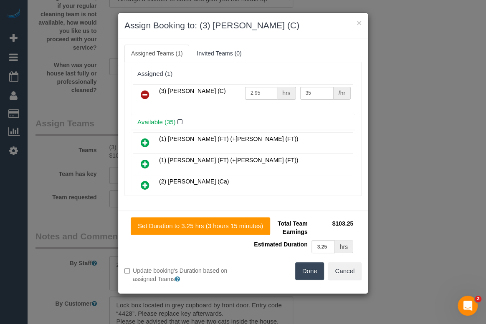  What do you see at coordinates (156, 53) in the screenshot?
I see `a: Assigned Teams (1)` at bounding box center [156, 53].